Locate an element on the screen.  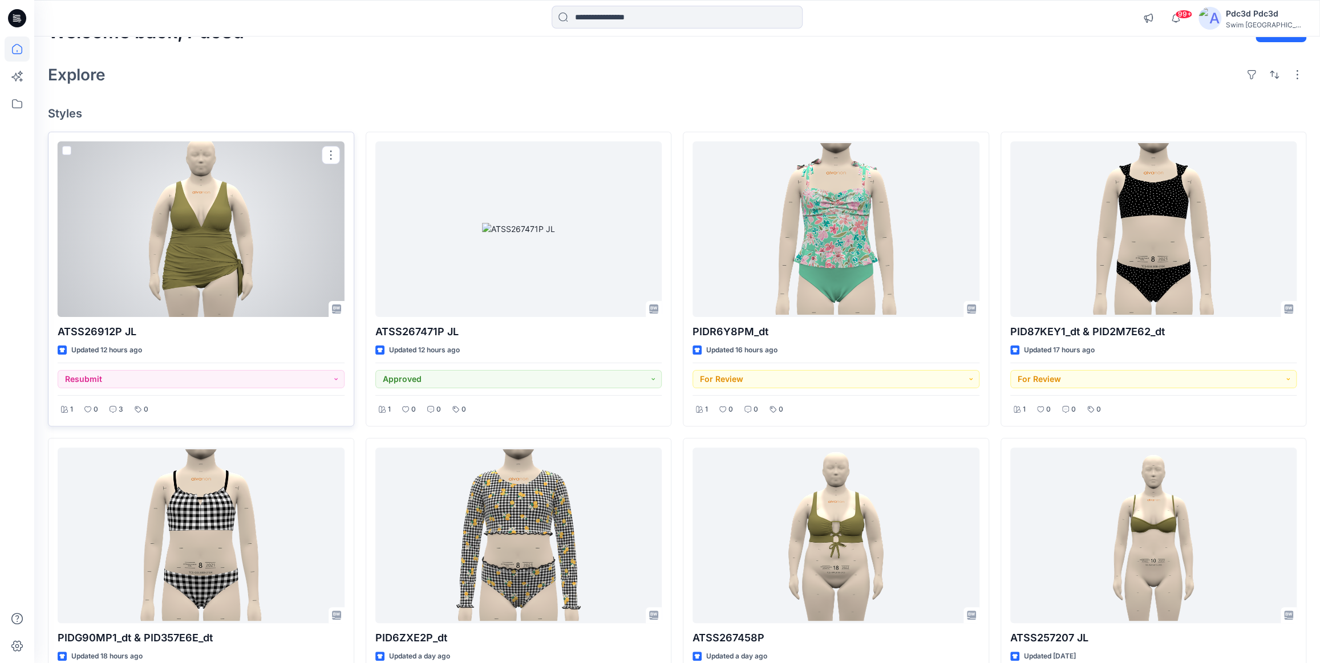
p: Updated 17 hours ago is located at coordinates (1059, 350).